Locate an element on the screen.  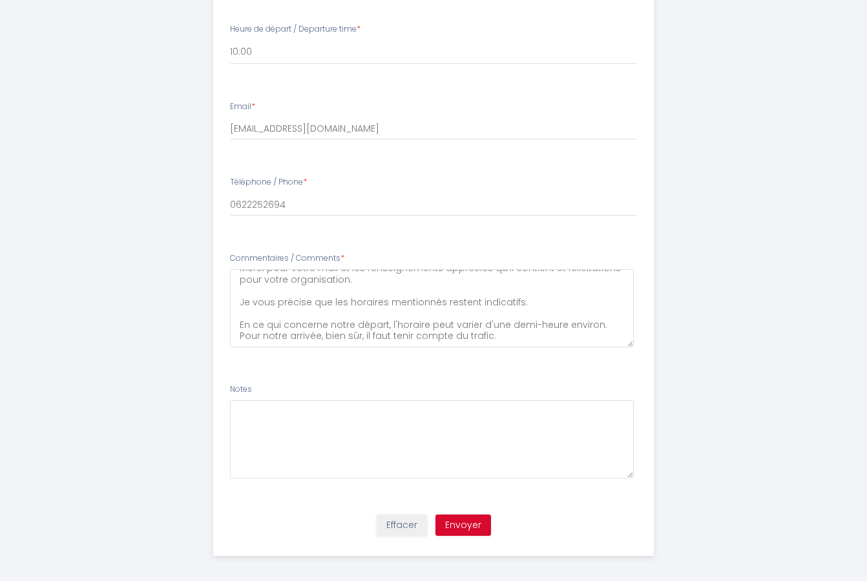
label: Notes is located at coordinates (241, 389).